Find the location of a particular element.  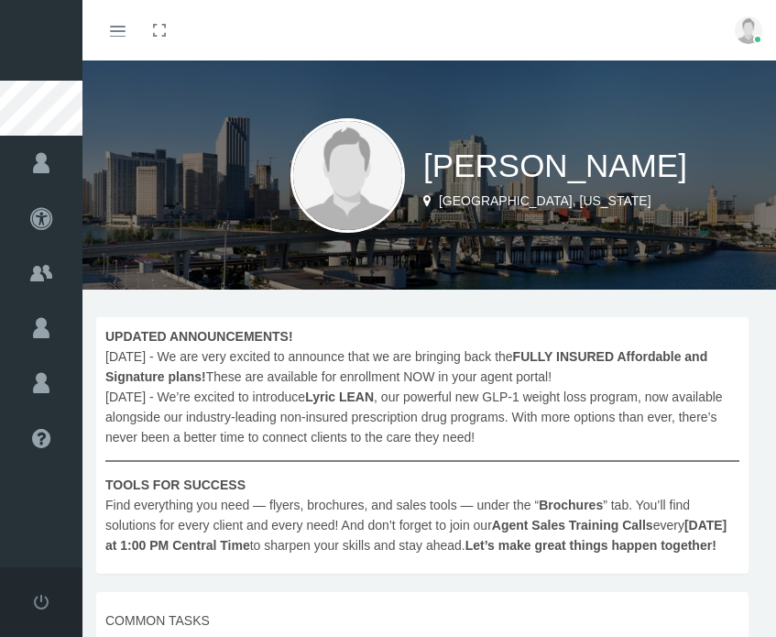

b: TOOLS FOR SUCCESS is located at coordinates (175, 485).